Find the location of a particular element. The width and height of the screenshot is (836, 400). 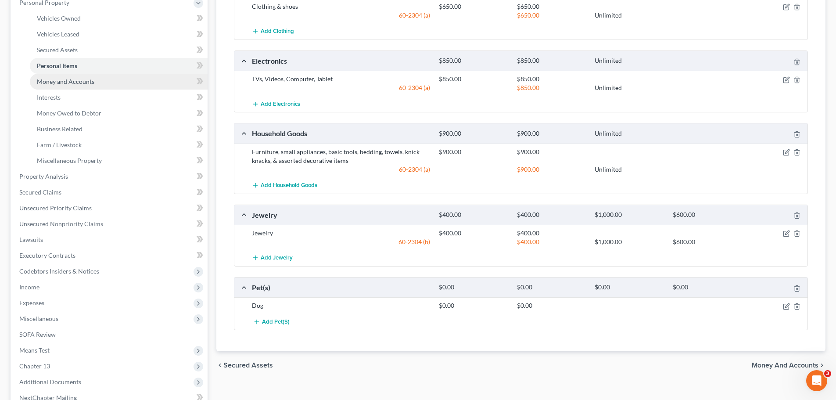

span: Chapter 13 is located at coordinates (35, 366).